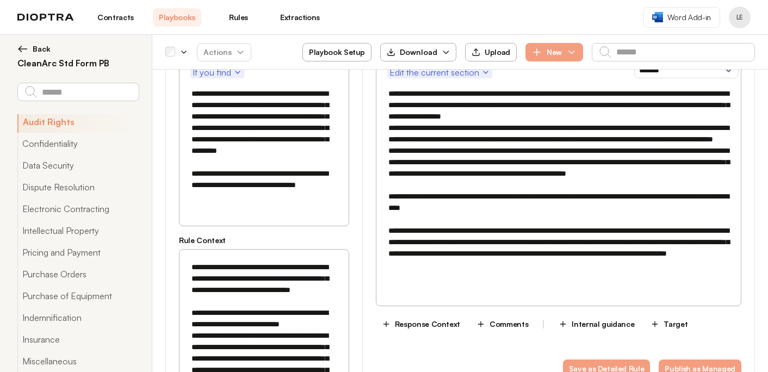 The width and height of the screenshot is (768, 372). Describe the element at coordinates (490, 52) in the screenshot. I see `button: Upload` at that location.